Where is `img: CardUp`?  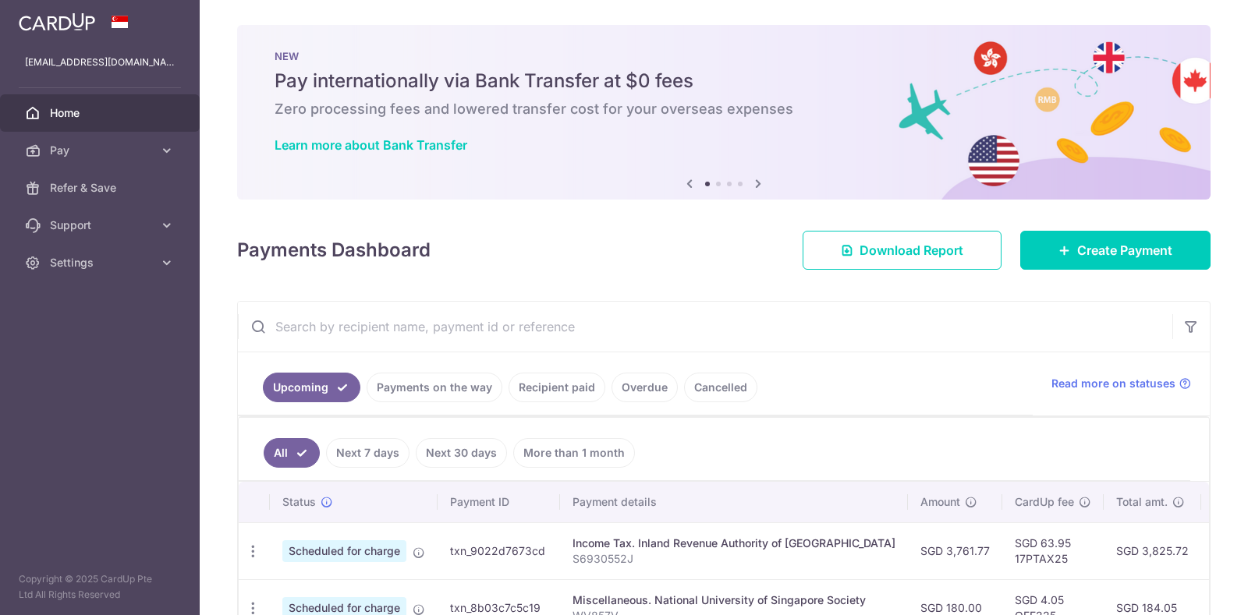
img: CardUp is located at coordinates (57, 22).